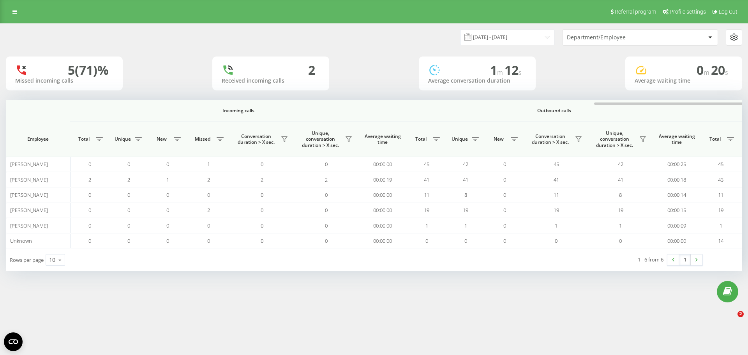 The width and height of the screenshot is (748, 355). What do you see at coordinates (554, 111) in the screenshot?
I see `span: Outbound calls` at bounding box center [554, 111].